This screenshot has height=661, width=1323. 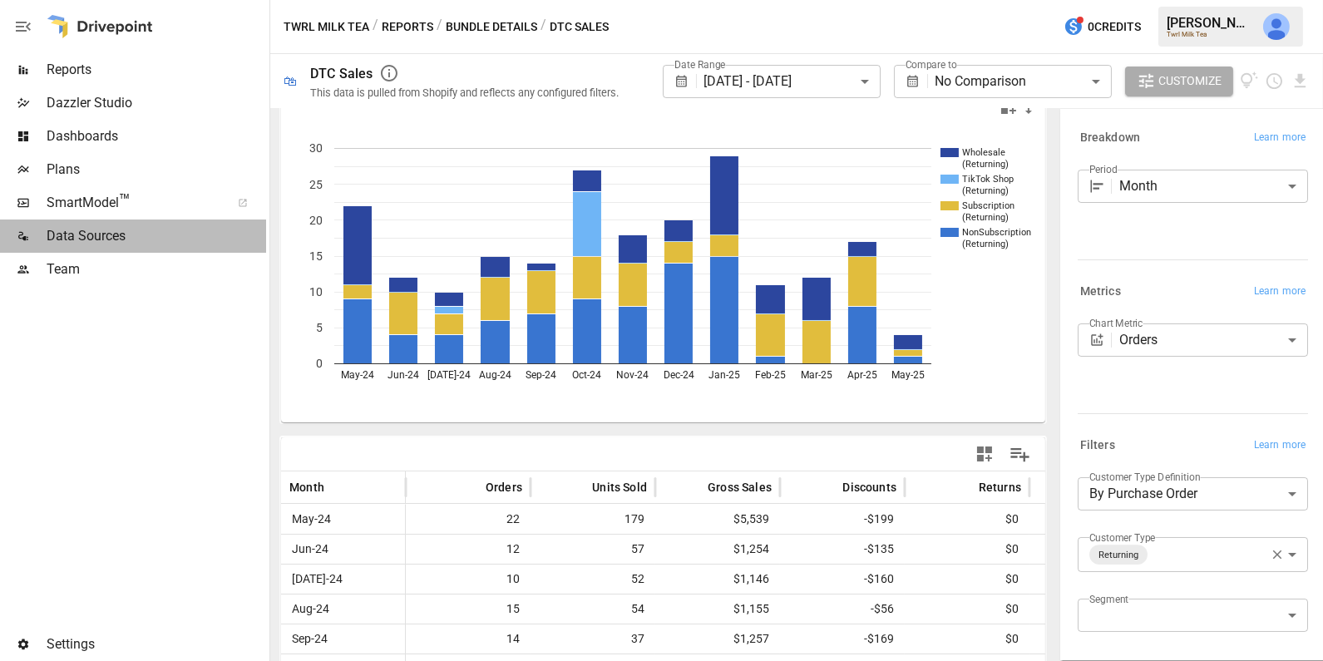 I want to click on span: Dazzler Studio, so click(x=156, y=103).